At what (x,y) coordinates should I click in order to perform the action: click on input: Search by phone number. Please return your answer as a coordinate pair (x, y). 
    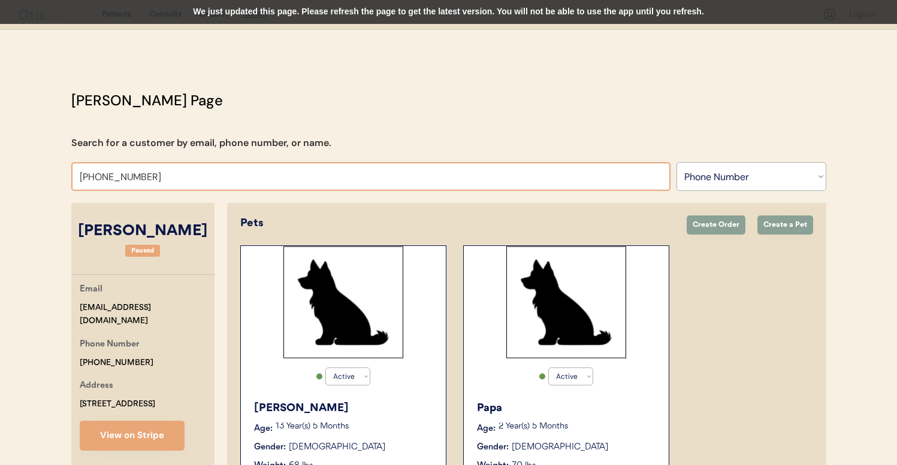
    Looking at the image, I should click on (371, 177).